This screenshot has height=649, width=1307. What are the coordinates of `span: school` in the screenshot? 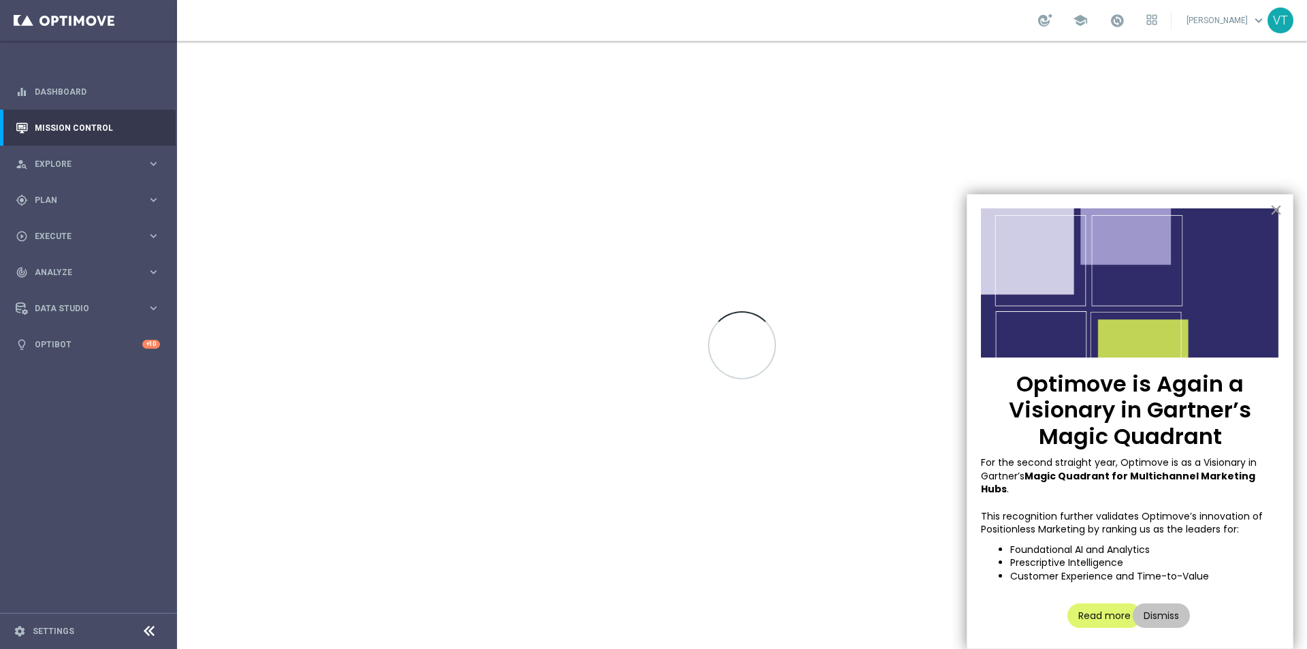 It's located at (1080, 20).